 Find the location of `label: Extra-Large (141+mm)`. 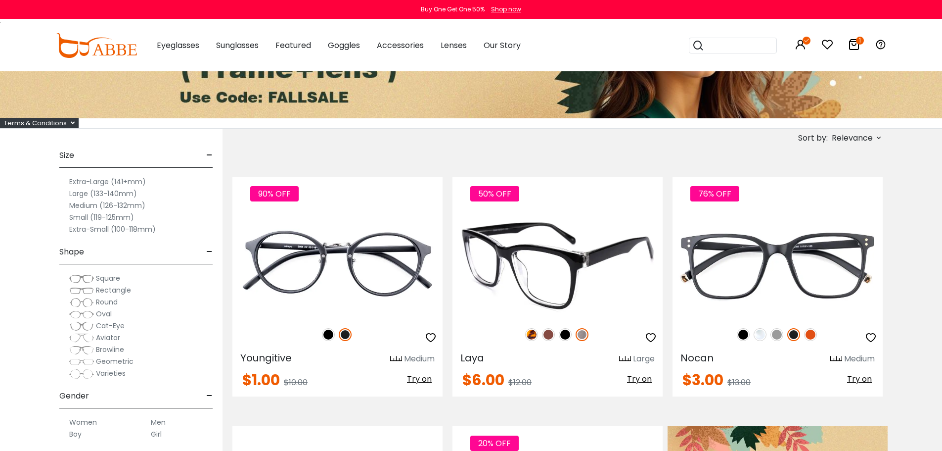

label: Extra-Large (141+mm) is located at coordinates (107, 182).